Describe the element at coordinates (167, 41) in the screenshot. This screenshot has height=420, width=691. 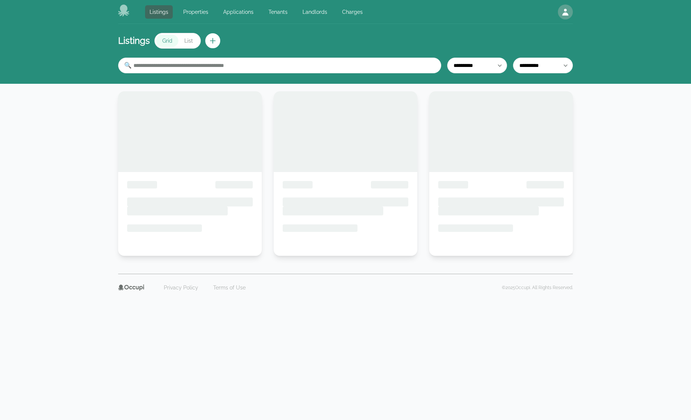
I see `button: Grid` at that location.